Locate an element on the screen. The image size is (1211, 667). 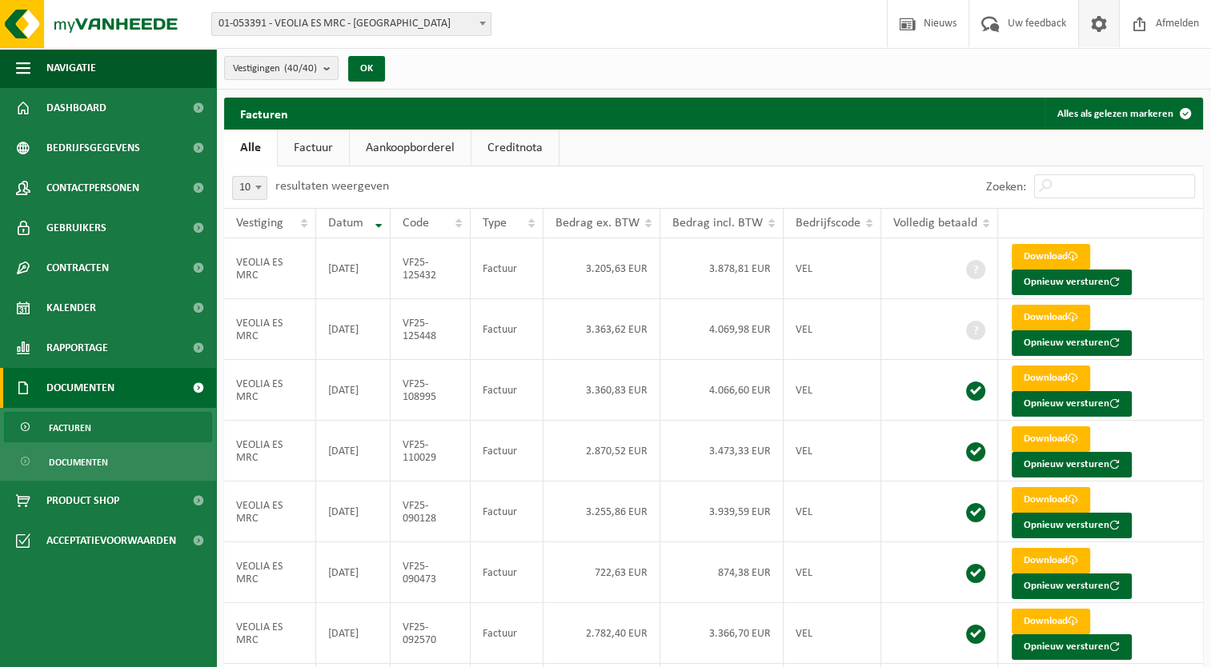
count: (40/40) is located at coordinates (300, 68).